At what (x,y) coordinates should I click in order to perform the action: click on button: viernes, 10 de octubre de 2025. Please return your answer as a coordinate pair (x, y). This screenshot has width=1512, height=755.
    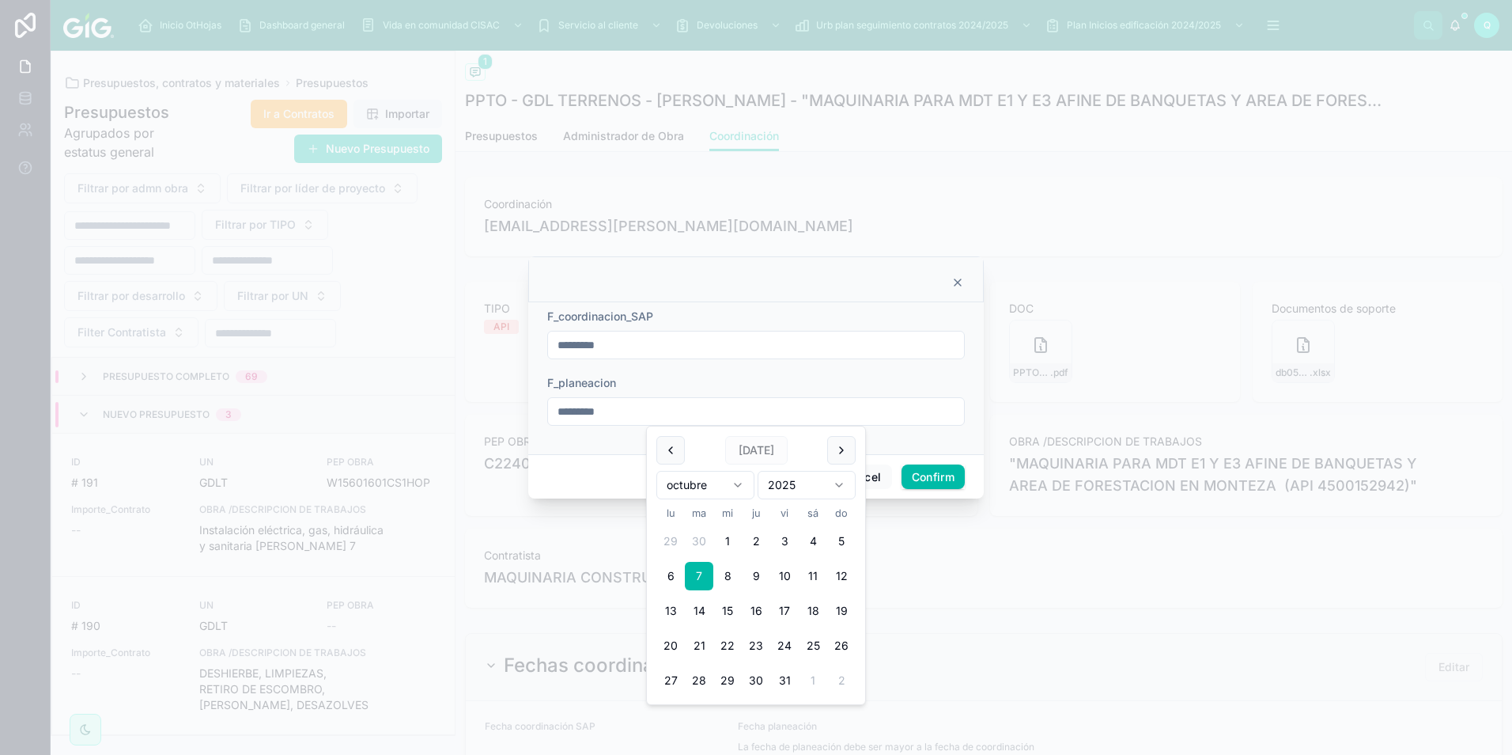
    Looking at the image, I should click on (785, 576).